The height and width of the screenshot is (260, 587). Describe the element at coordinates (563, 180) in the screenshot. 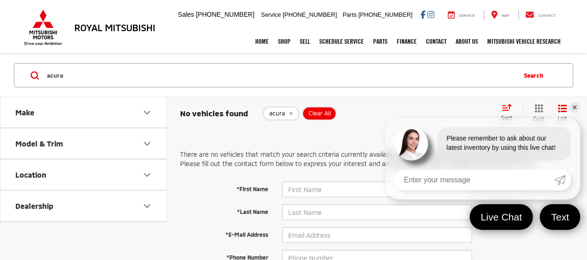

I see `a: Submit` at that location.